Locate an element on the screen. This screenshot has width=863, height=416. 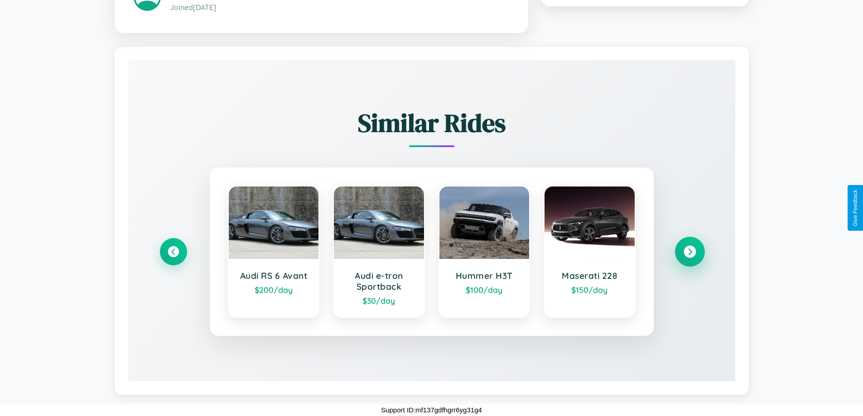
a: Audi e-tron Sportback$30/day is located at coordinates (379, 252).